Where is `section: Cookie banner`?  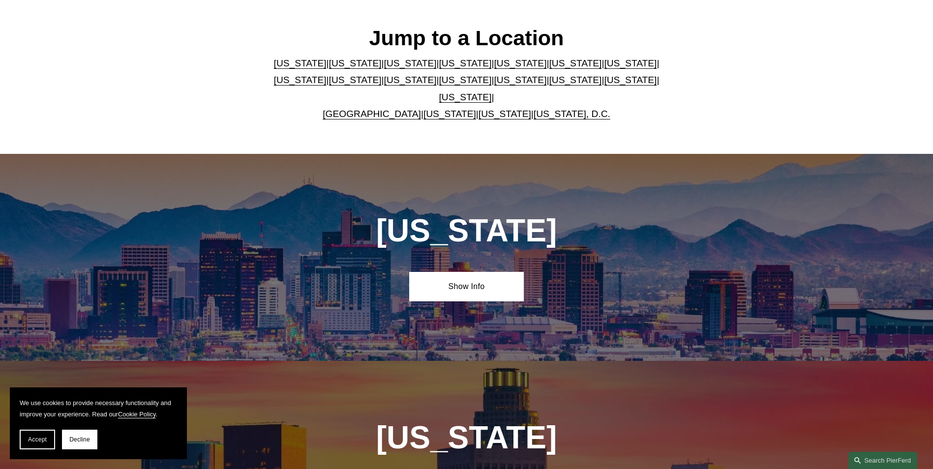 section: Cookie banner is located at coordinates (98, 424).